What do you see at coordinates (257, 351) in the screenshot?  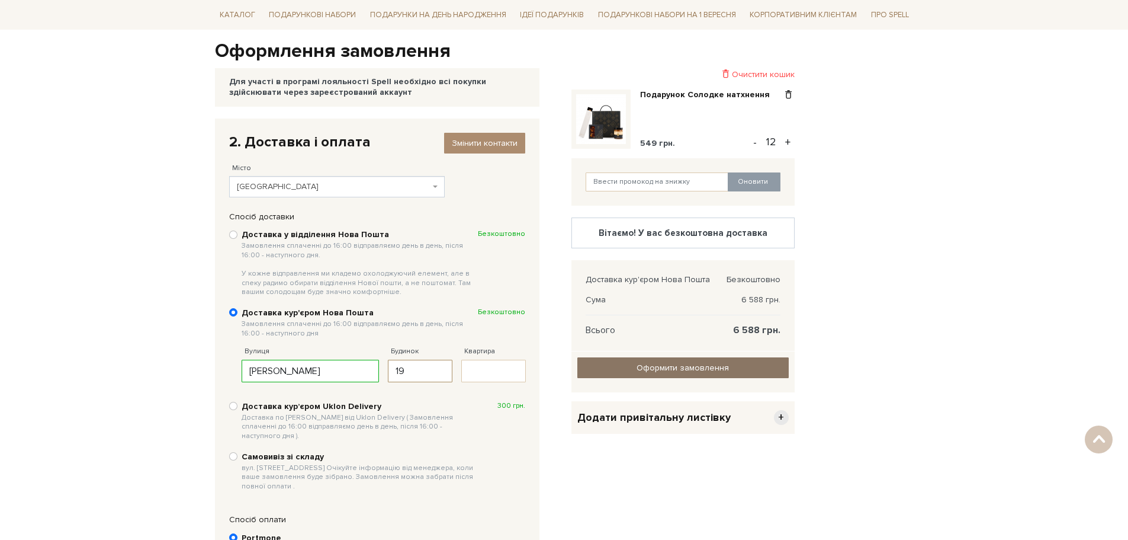 I see `label: Вулиця` at bounding box center [257, 351].